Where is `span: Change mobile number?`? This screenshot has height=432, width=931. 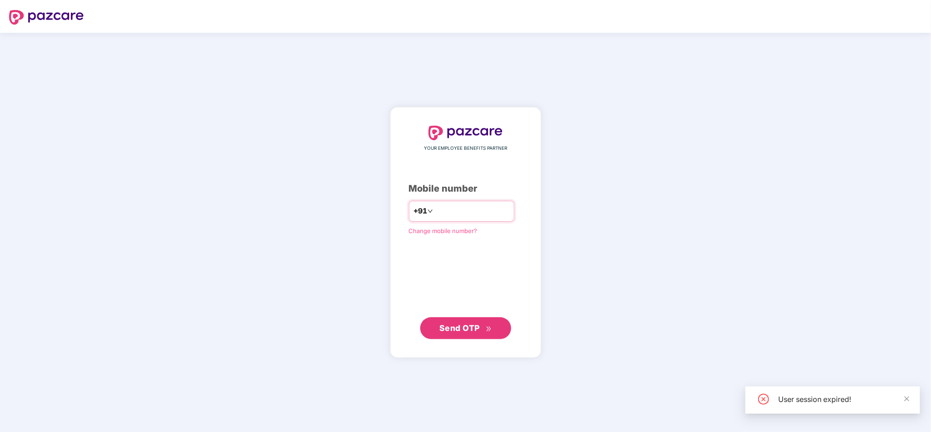
span: Change mobile number? is located at coordinates (443, 231).